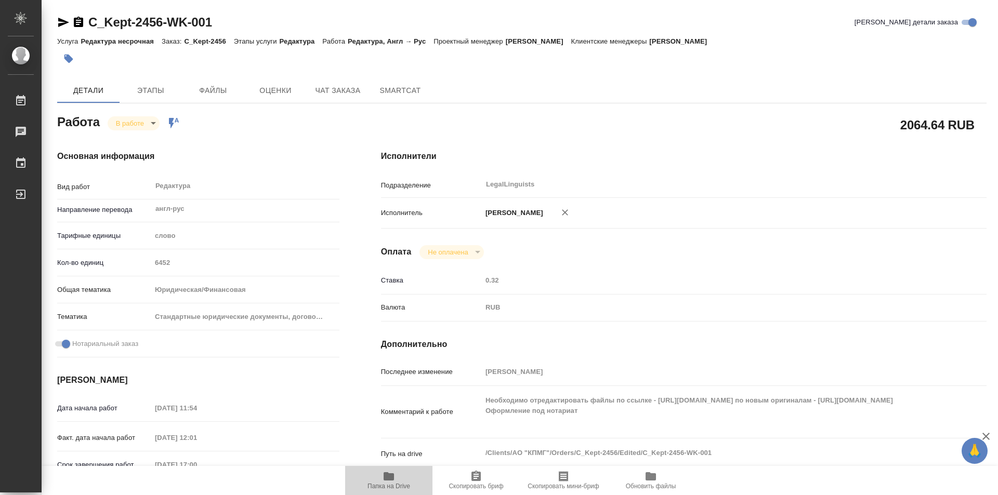 The height and width of the screenshot is (495, 998). Describe the element at coordinates (389, 486) in the screenshot. I see `span: Папка на Drive` at that location.